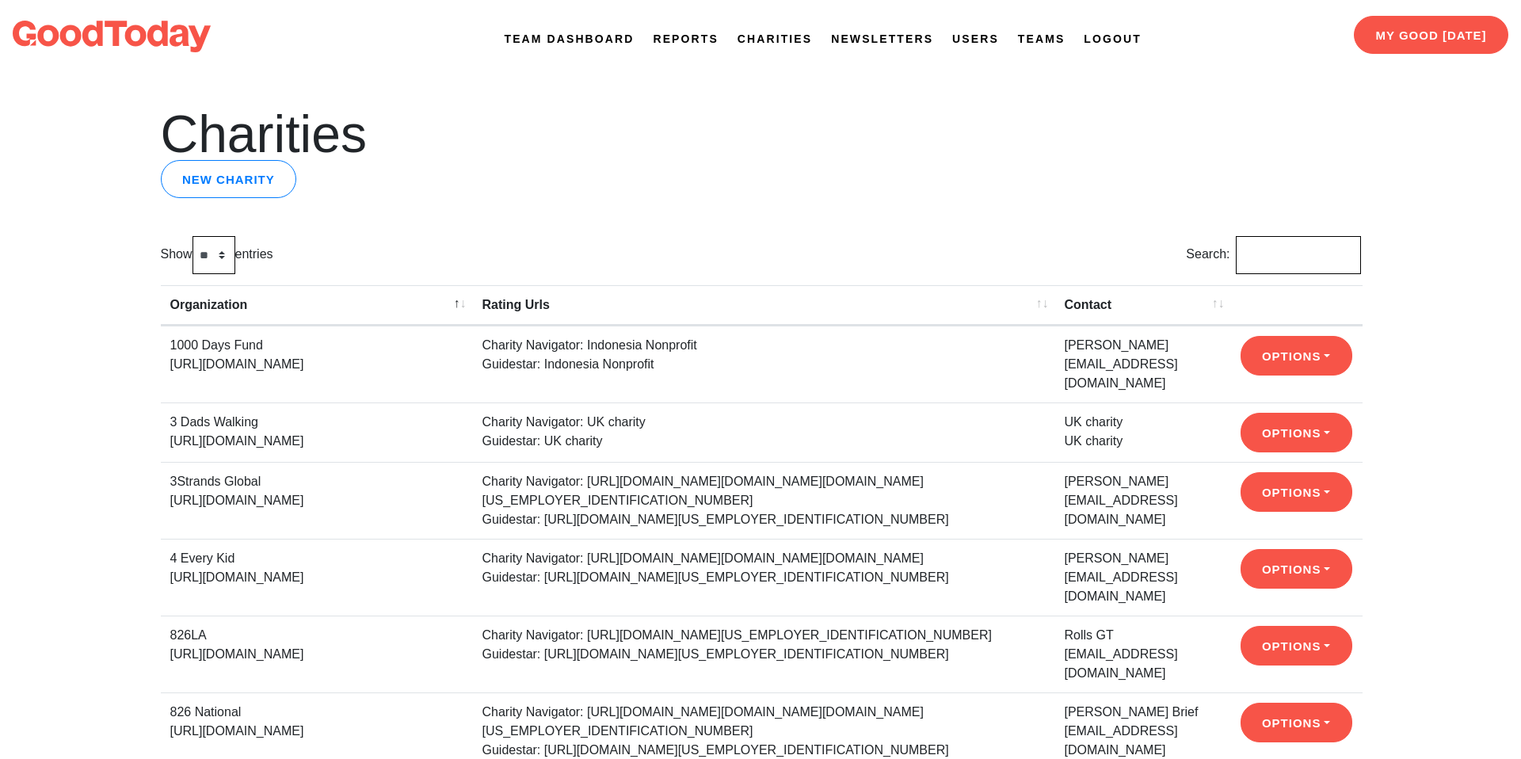  What do you see at coordinates (775, 39) in the screenshot?
I see `a: Charities` at bounding box center [775, 39].